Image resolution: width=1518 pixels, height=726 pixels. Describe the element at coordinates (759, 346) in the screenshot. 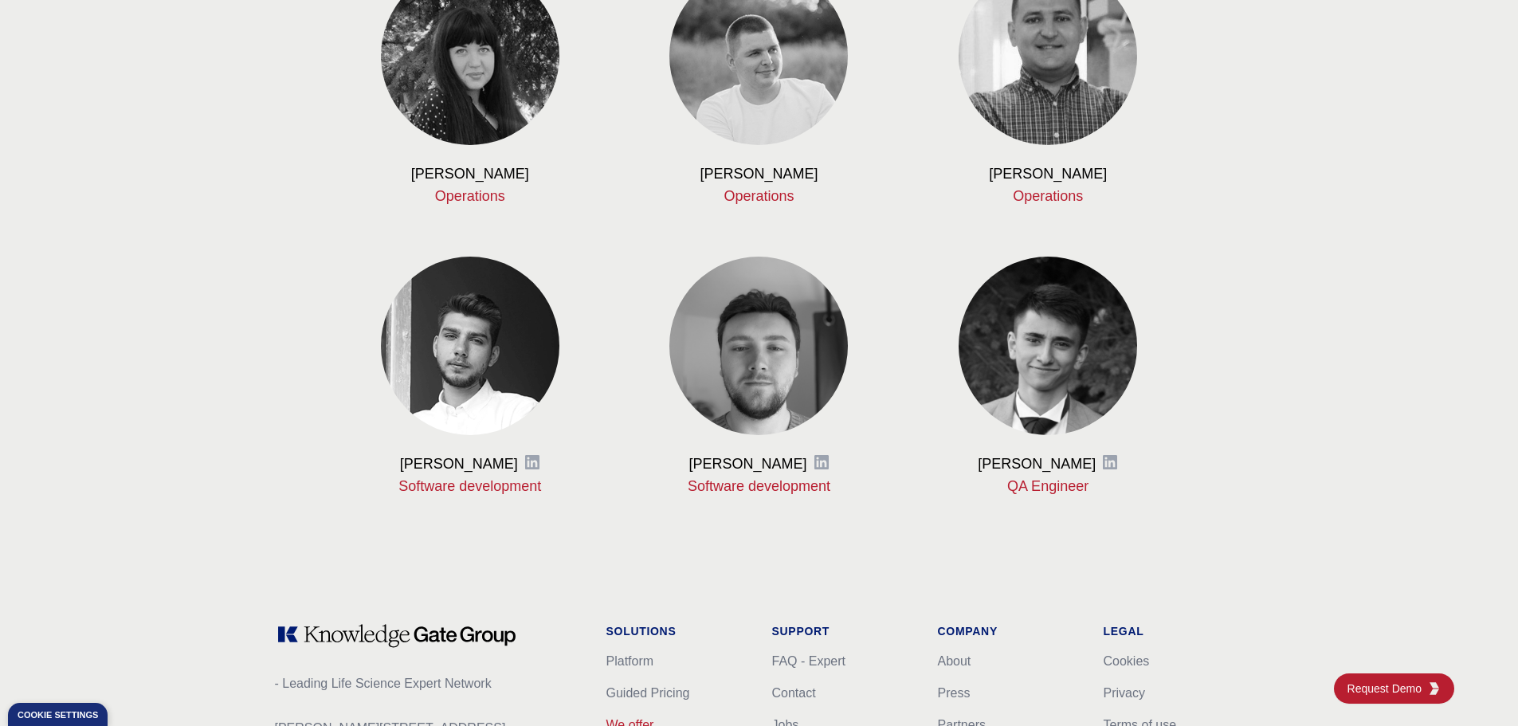

I see `img: Anatolii Kovalchuk` at that location.